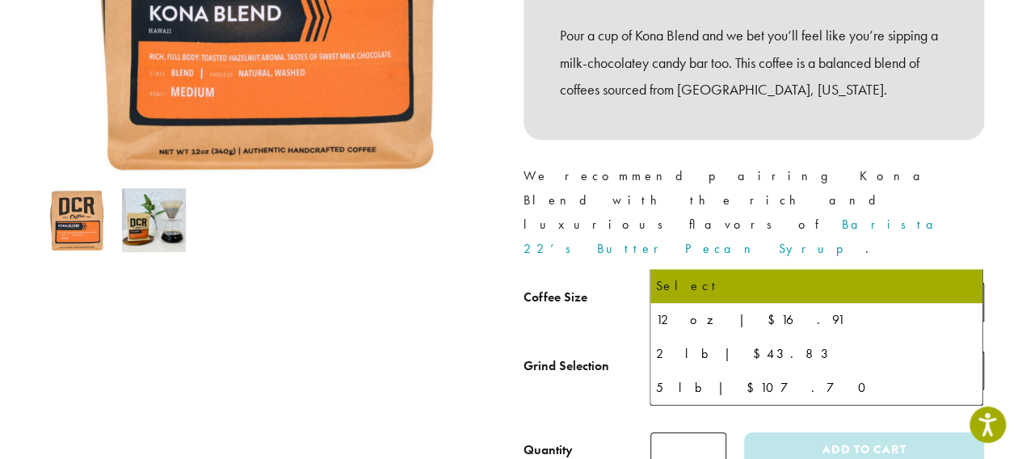  I want to click on img: Kona Blend - Image 2, so click(153, 220).